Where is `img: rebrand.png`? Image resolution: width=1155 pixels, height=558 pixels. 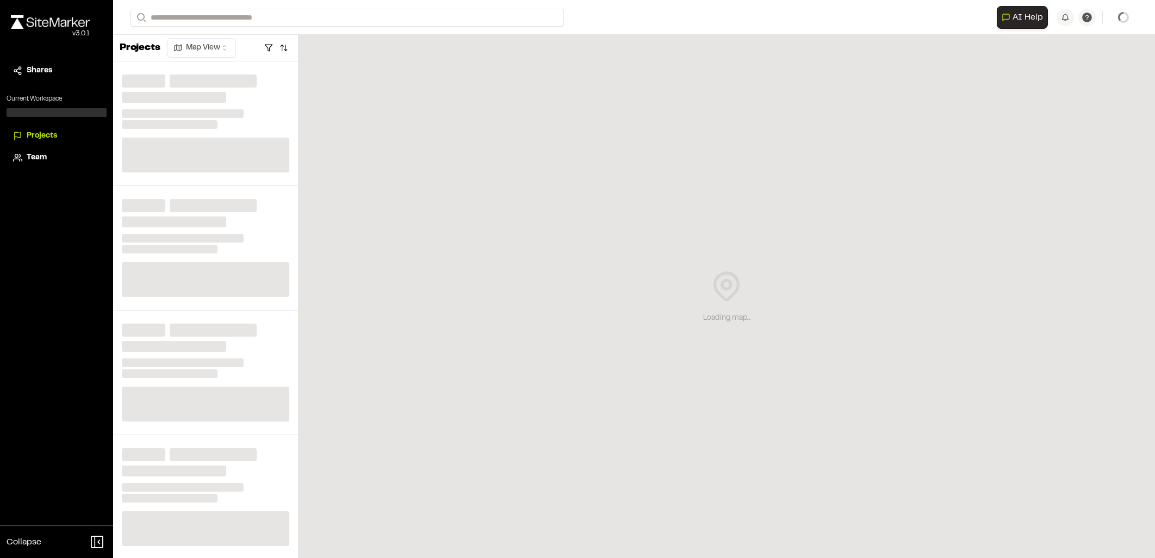
img: rebrand.png is located at coordinates (50, 22).